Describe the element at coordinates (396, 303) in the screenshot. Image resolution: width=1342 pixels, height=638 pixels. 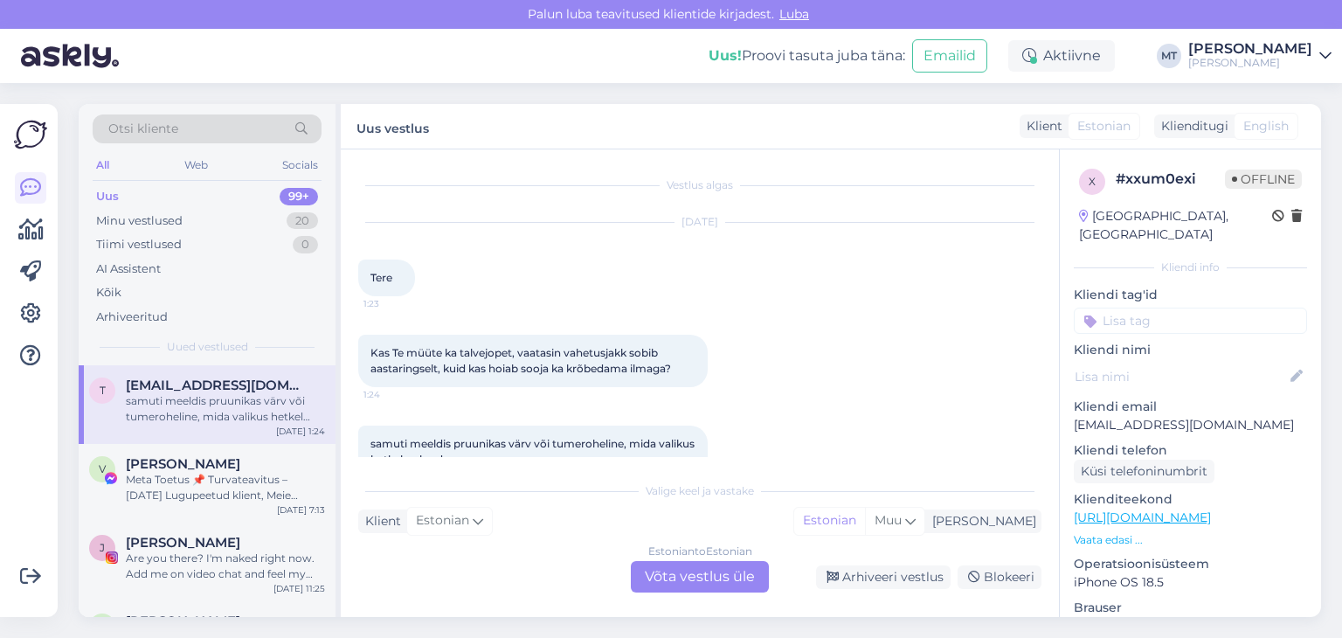
I see `span: 1:23` at that location.